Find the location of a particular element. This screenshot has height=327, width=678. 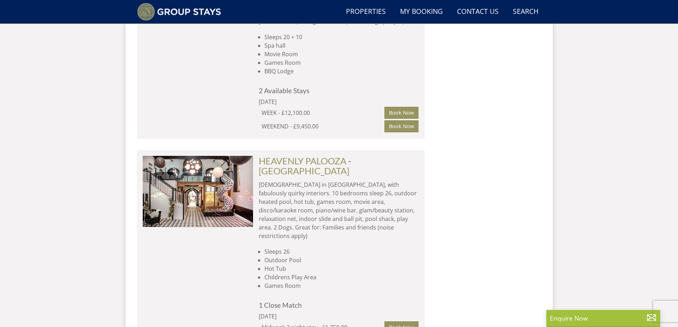

div: WEEKEND - £9,450.00 is located at coordinates (323, 126).